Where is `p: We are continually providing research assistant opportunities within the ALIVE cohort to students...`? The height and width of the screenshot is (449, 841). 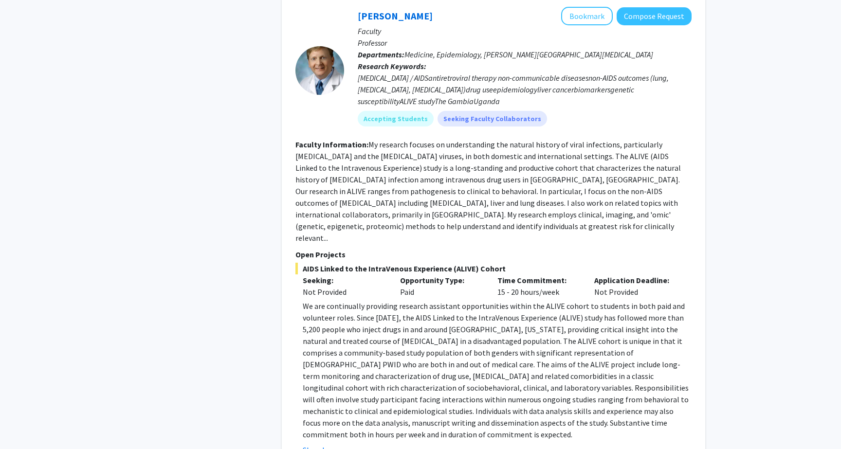
p: We are continually providing research assistant opportunities within the ALIVE cohort to students... is located at coordinates (497, 370).